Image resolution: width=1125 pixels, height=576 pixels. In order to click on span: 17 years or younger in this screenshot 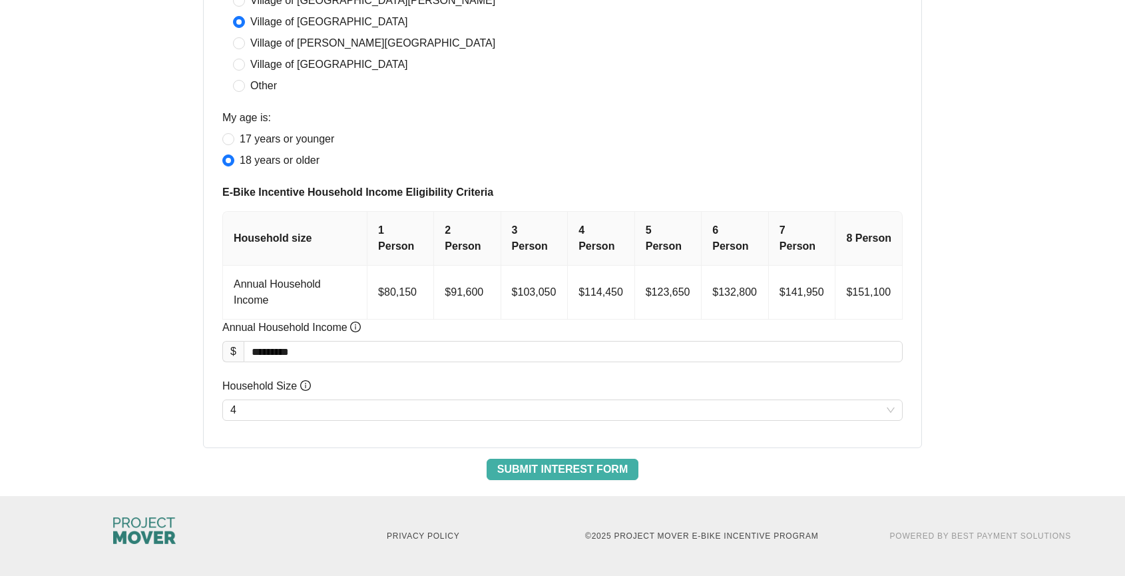, I will do `click(287, 139)`.